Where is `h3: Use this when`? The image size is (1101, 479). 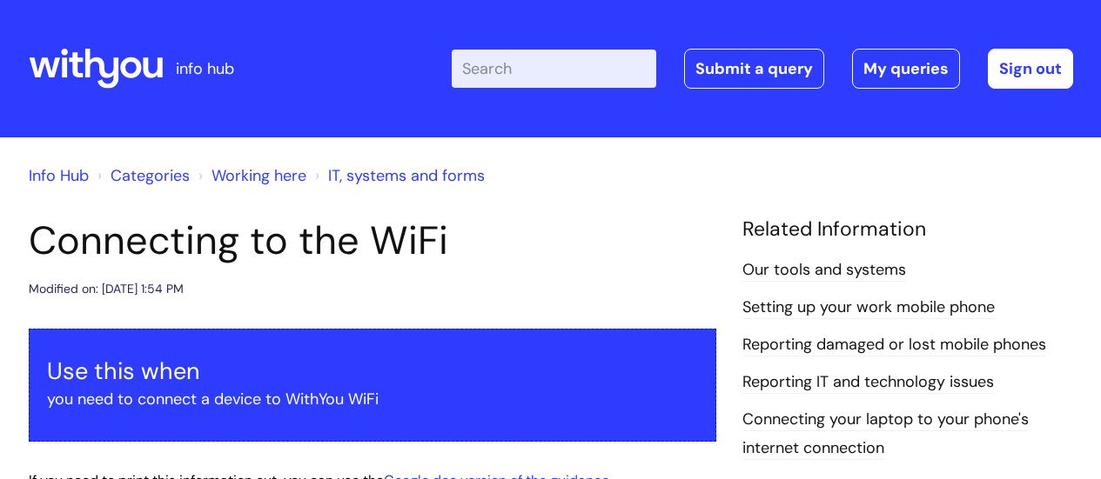 h3: Use this when is located at coordinates (372, 372).